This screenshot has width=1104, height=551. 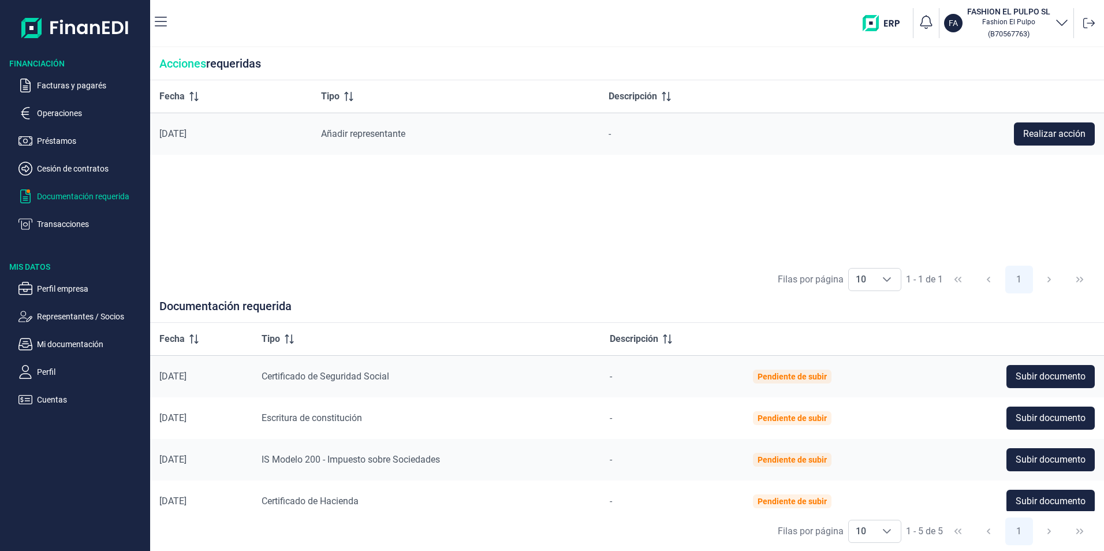 I want to click on p: Préstamos, so click(x=91, y=141).